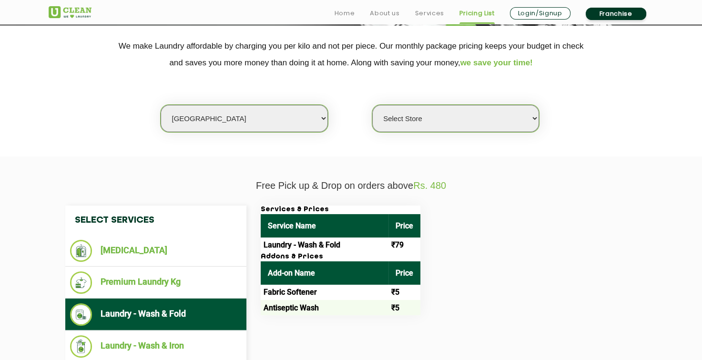  I want to click on p: Free Pick up & Drop on orders above, so click(351, 185).